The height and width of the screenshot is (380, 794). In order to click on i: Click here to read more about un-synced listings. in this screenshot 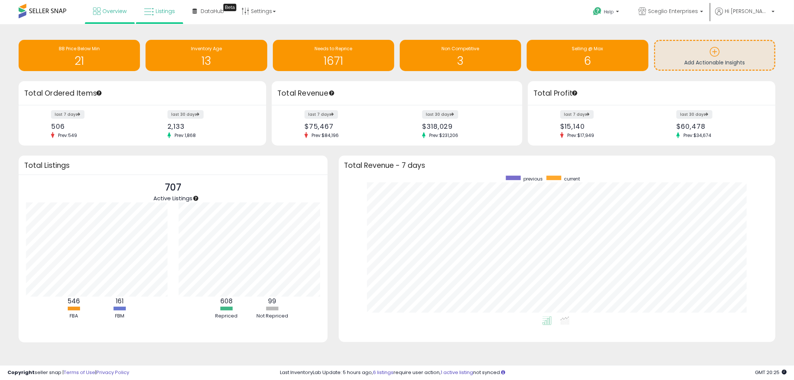, I will do `click(504, 372)`.